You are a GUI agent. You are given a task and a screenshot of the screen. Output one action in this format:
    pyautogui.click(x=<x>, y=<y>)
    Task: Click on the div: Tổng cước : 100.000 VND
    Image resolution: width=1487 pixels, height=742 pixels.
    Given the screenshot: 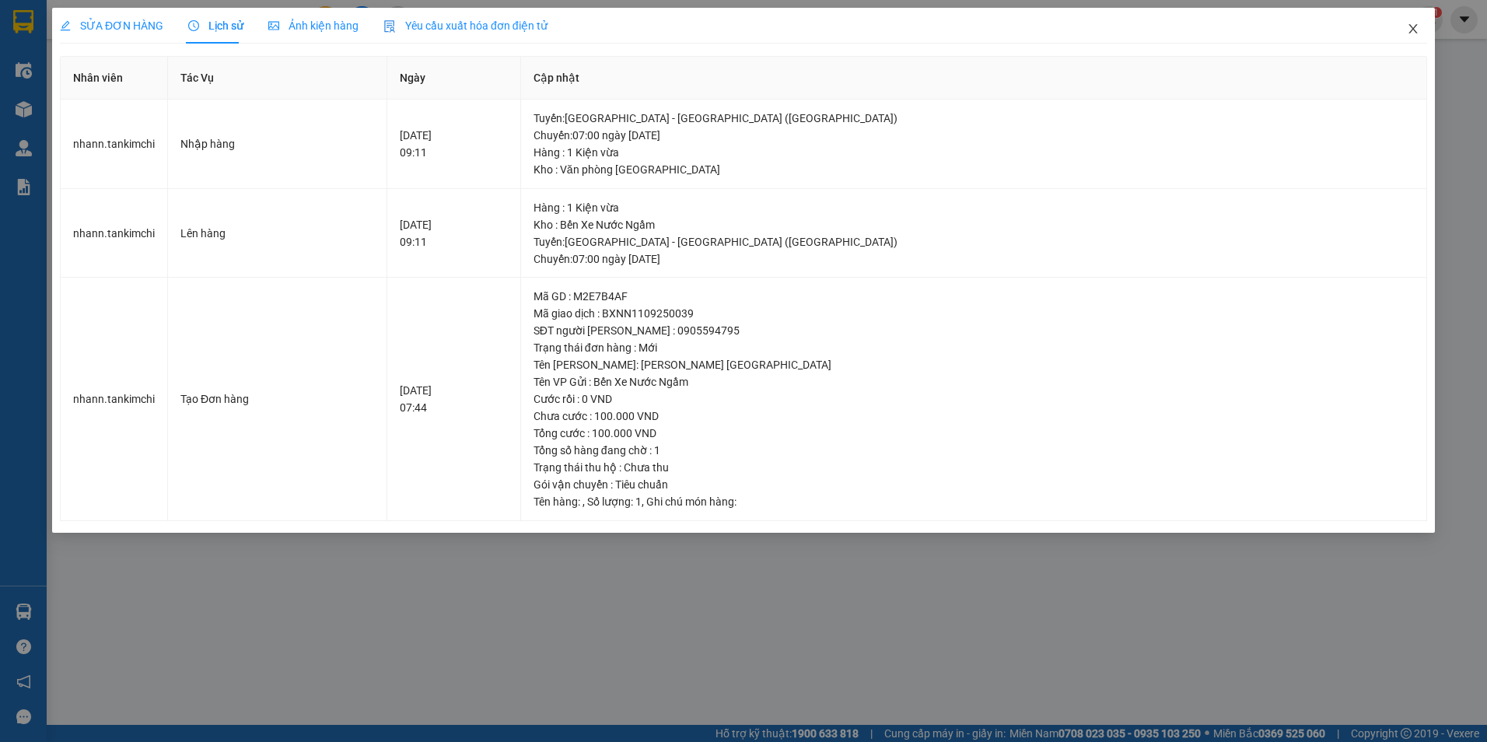 What is the action you would take?
    pyautogui.click(x=974, y=433)
    